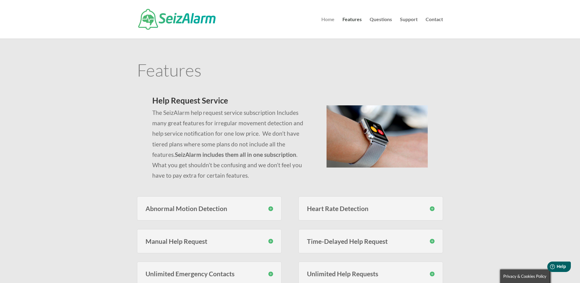 The width and height of the screenshot is (580, 283). What do you see at coordinates (381, 28) in the screenshot?
I see `a: Questions` at bounding box center [381, 28].